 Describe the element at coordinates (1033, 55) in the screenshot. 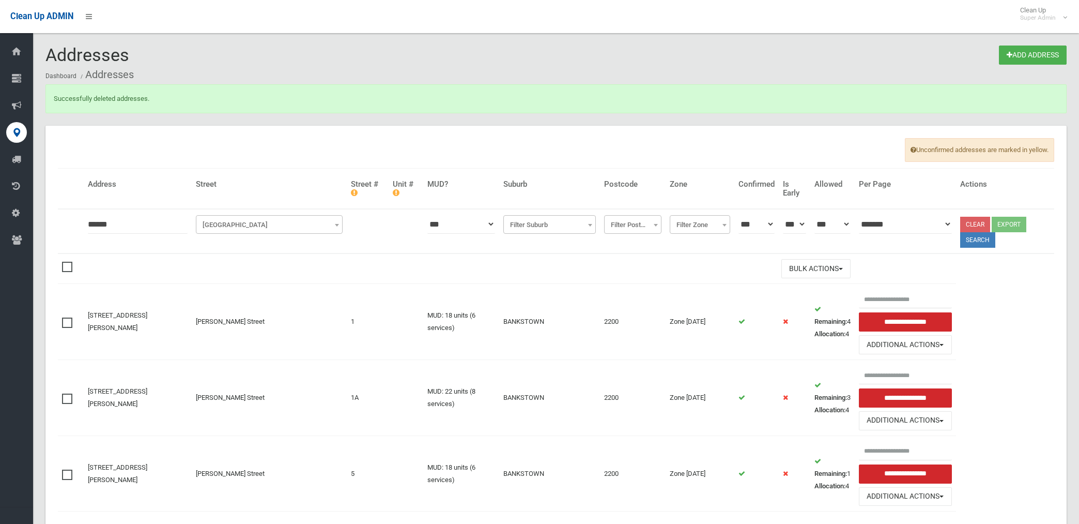

I see `a: Add Address` at that location.